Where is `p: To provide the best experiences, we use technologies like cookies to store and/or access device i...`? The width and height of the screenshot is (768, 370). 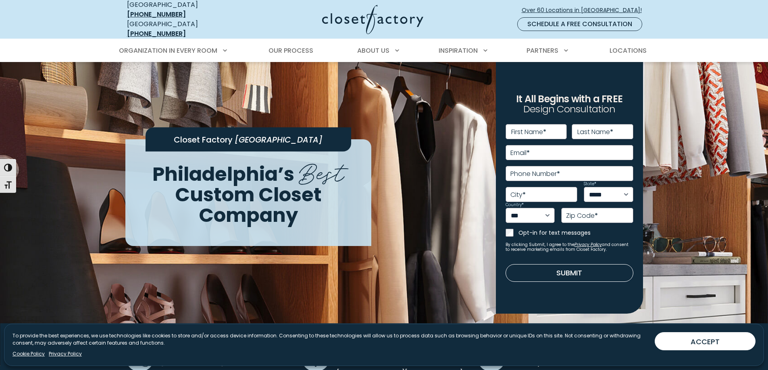 p: To provide the best experiences, we use technologies like cookies to store and/or access device i... is located at coordinates (330, 340).